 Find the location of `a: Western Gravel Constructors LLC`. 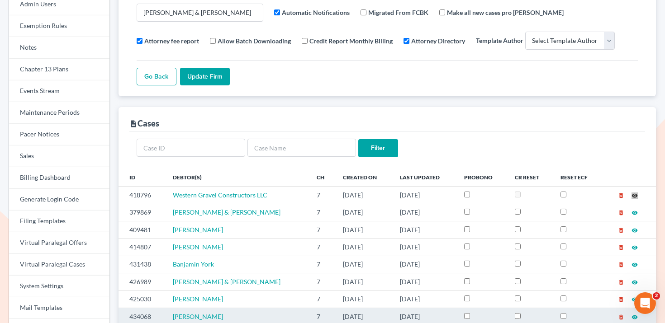

a: Western Gravel Constructors LLC is located at coordinates (220, 195).